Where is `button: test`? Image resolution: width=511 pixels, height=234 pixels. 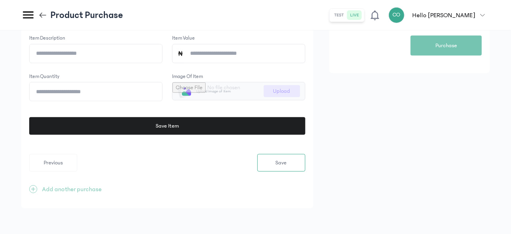 button: test is located at coordinates (339, 15).